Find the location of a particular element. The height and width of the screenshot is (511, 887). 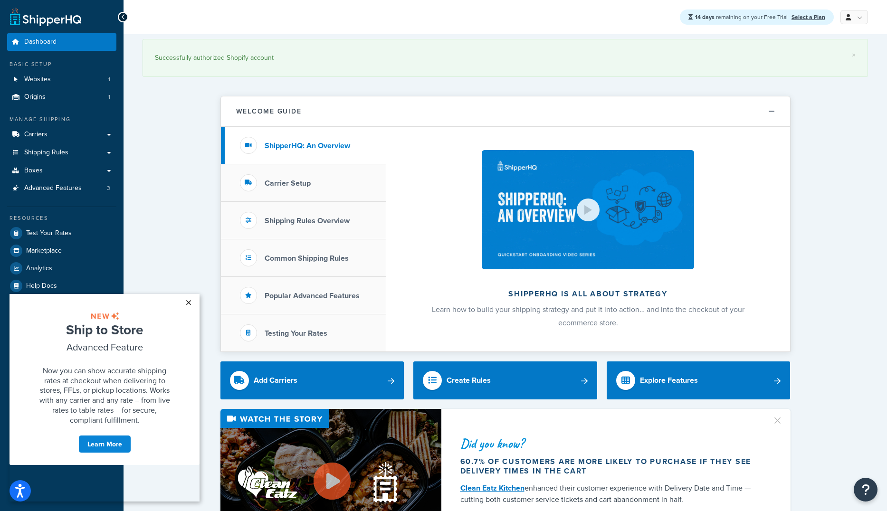

li: Shipping Rules is located at coordinates (62, 153).